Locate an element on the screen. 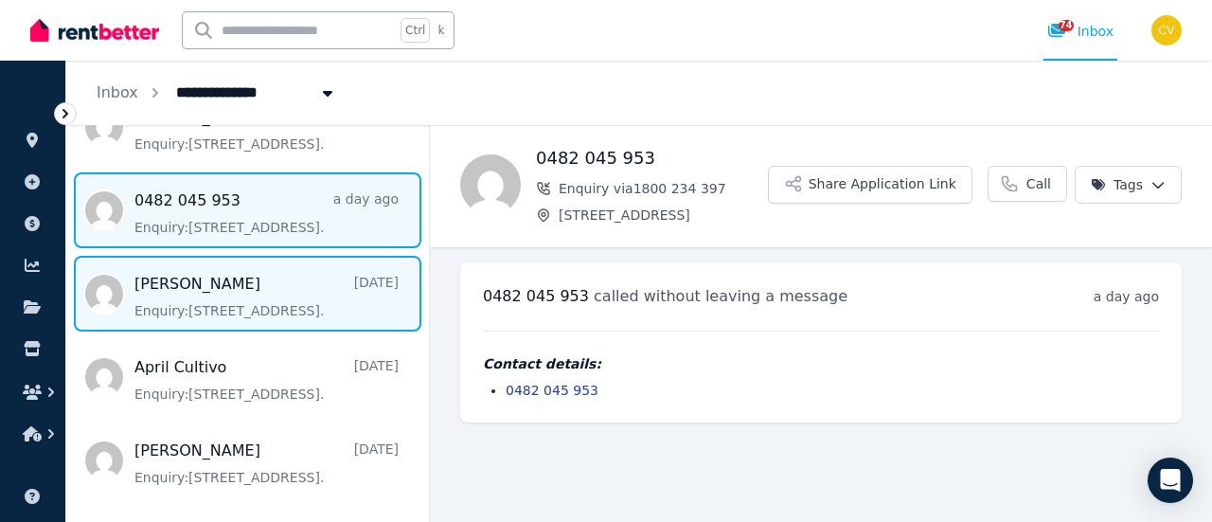 The width and height of the screenshot is (1212, 522). button: Share Application Link is located at coordinates (870, 185).